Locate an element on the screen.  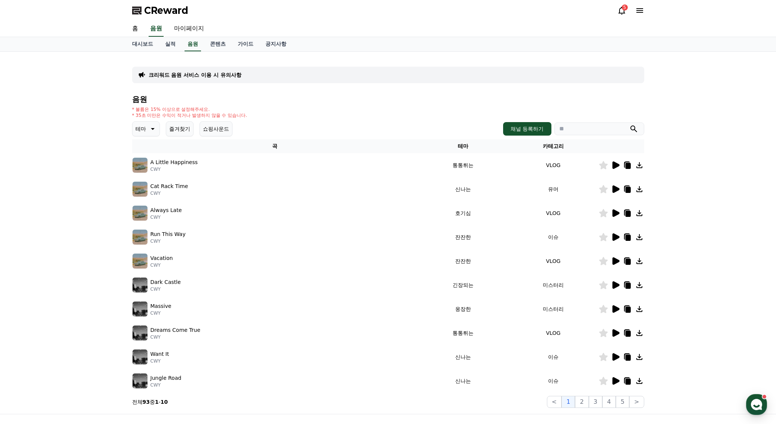
a: 실적 is located at coordinates (170, 44).